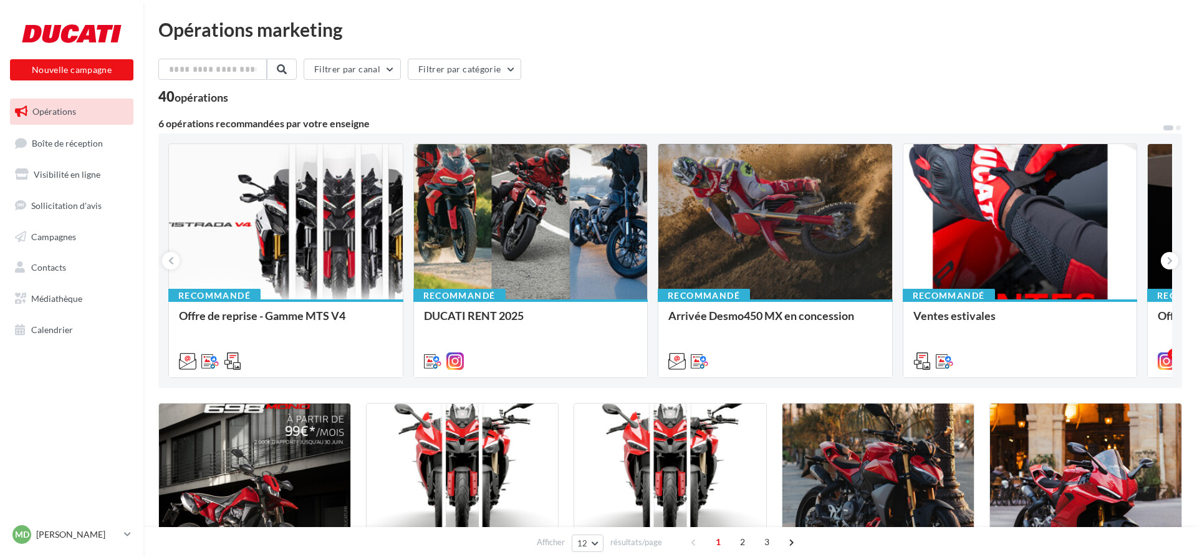  I want to click on span: Boîte de réception, so click(67, 142).